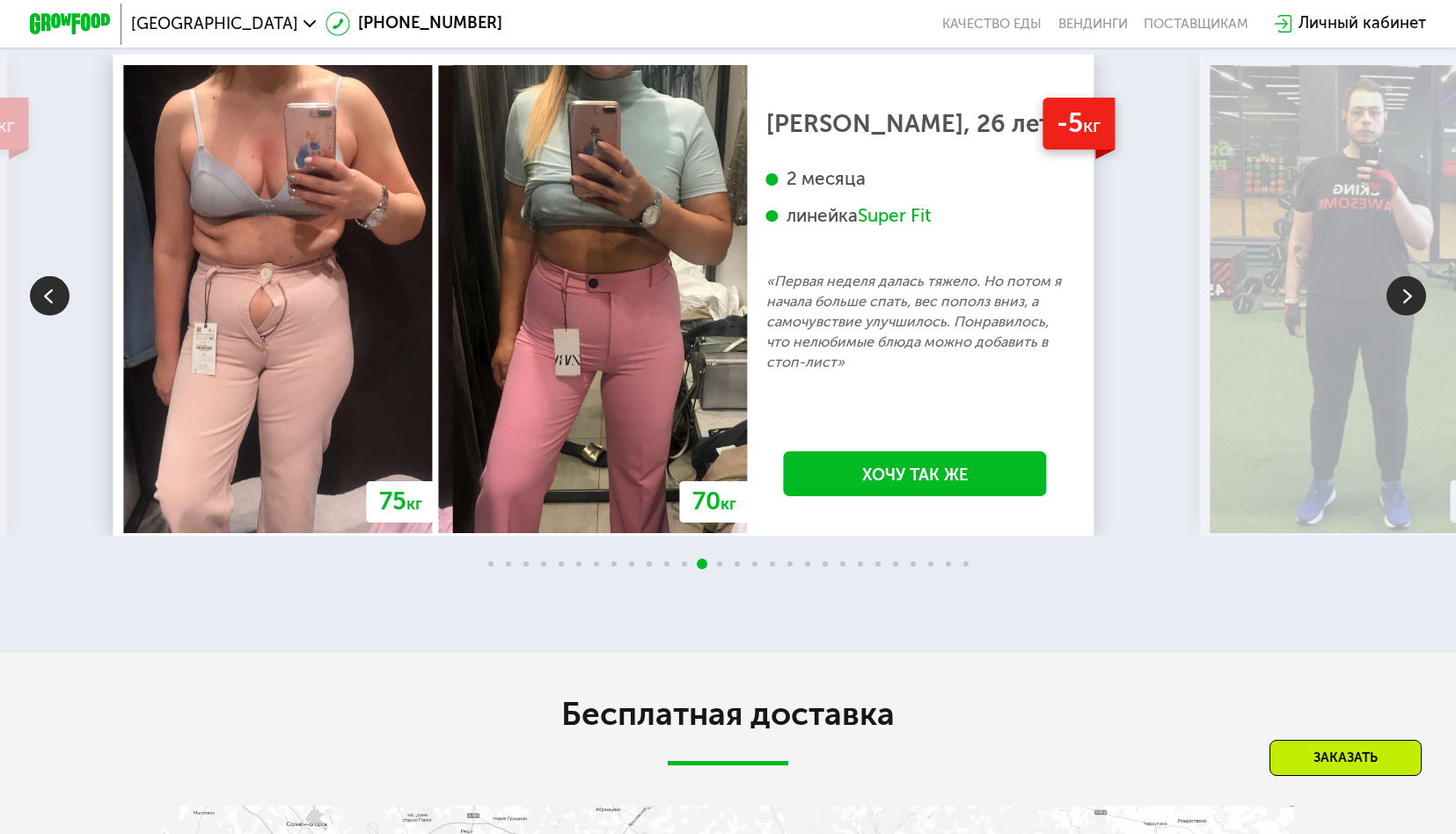  What do you see at coordinates (1405, 295) in the screenshot?
I see `img: Slide right` at bounding box center [1405, 295].